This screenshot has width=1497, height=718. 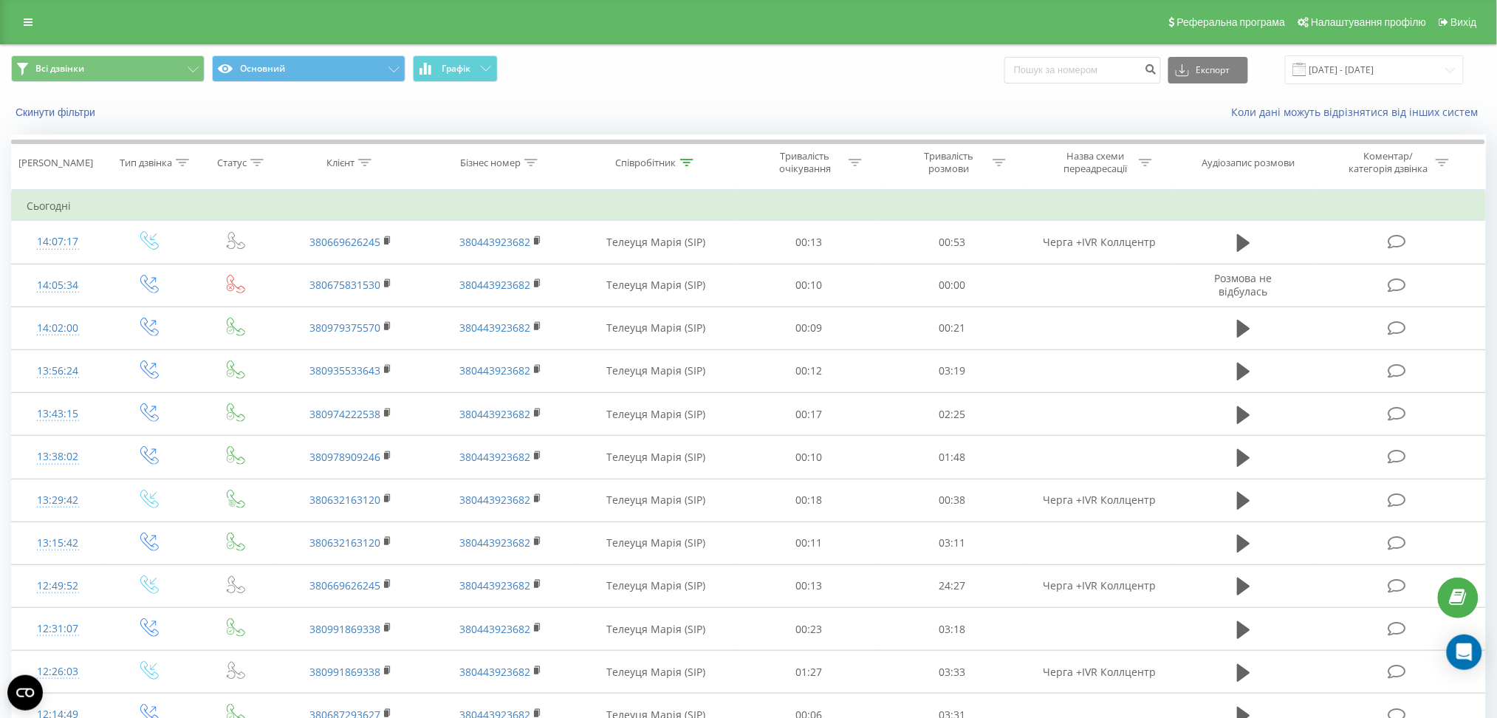 What do you see at coordinates (345, 284) in the screenshot?
I see `a: 380675831530` at bounding box center [345, 284].